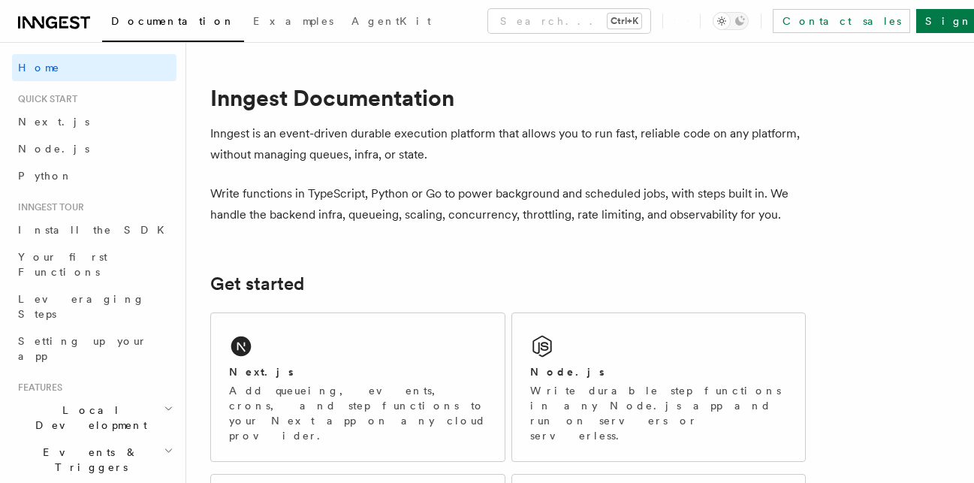 The height and width of the screenshot is (483, 974). What do you see at coordinates (391, 21) in the screenshot?
I see `span: AgentKit` at bounding box center [391, 21].